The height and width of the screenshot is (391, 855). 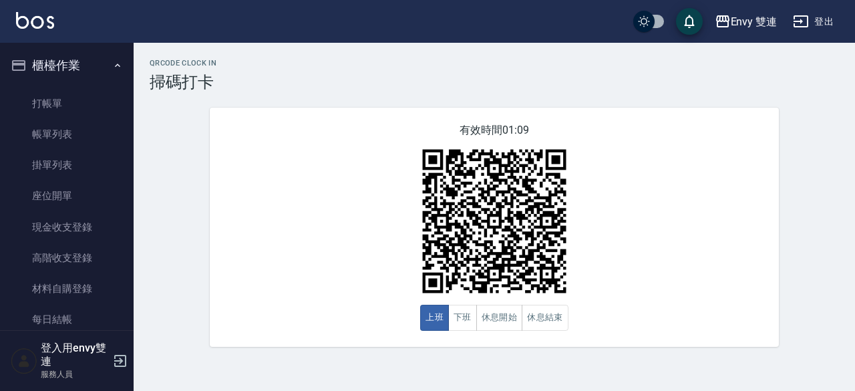 What do you see at coordinates (35, 20) in the screenshot?
I see `img: Logo` at bounding box center [35, 20].